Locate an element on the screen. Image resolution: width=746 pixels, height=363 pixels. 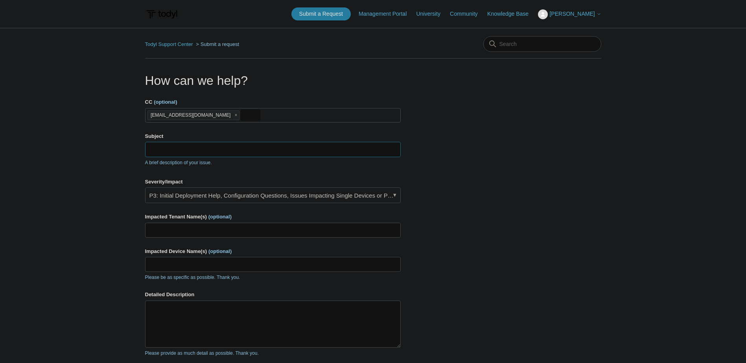
h1: How can we help? is located at coordinates (273, 81).